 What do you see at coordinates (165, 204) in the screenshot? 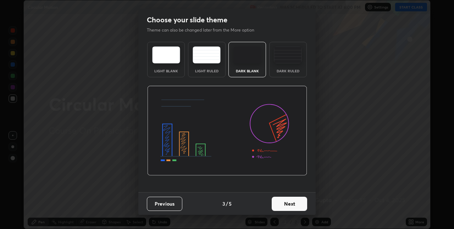
I see `button: Previous` at bounding box center [165, 204].